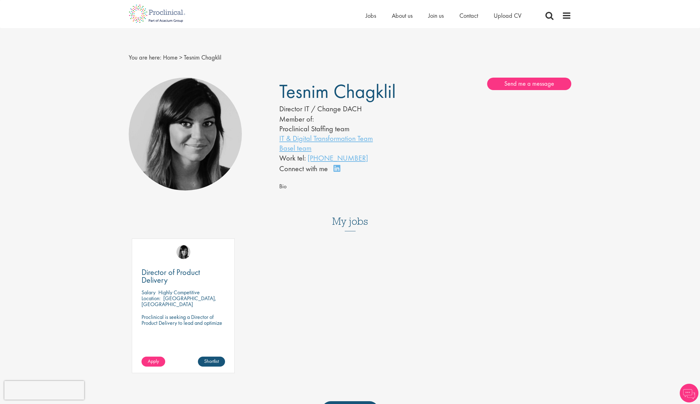 The width and height of the screenshot is (700, 404). Describe the element at coordinates (292, 158) in the screenshot. I see `span: Work tel:` at that location.